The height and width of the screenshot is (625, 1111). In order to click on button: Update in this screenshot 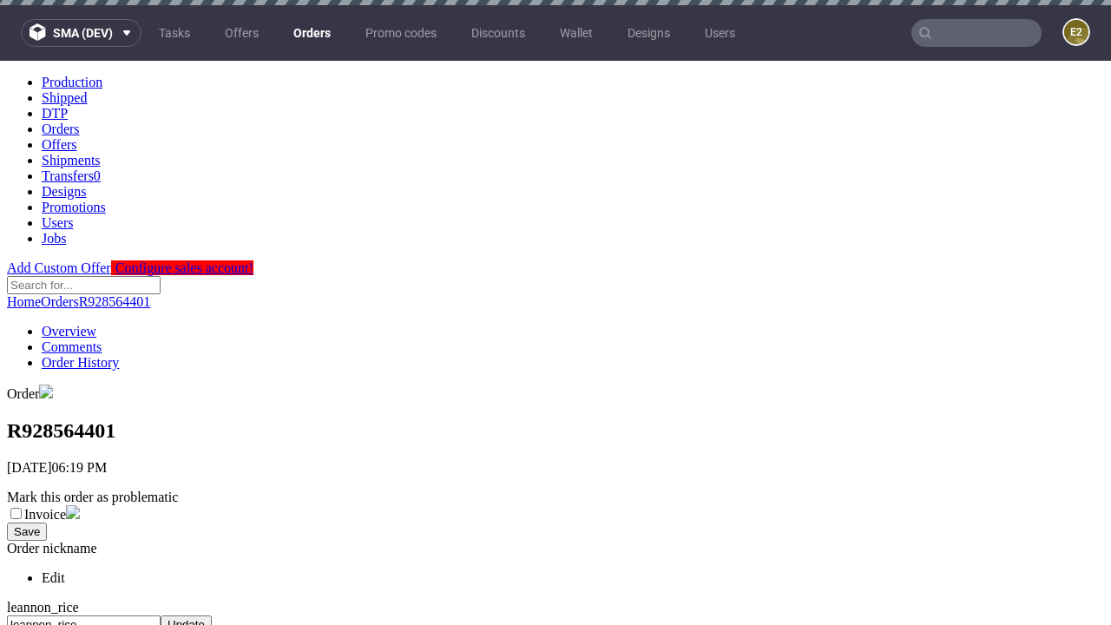, I will do `click(186, 563)`.